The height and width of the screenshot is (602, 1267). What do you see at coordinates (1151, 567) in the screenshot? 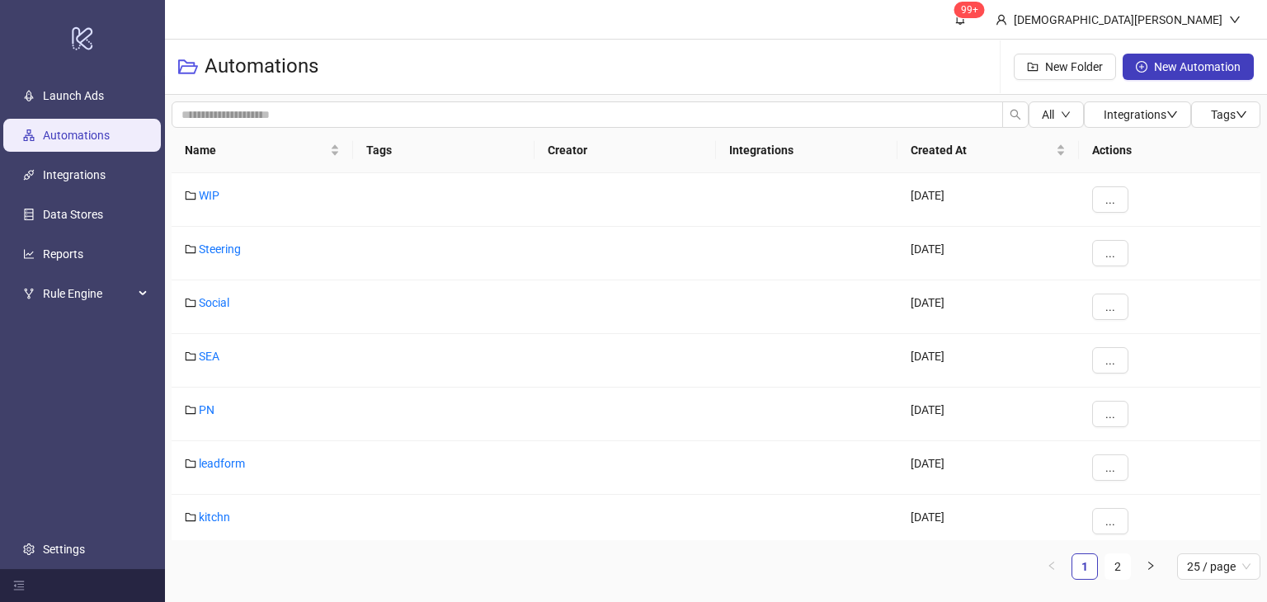
I see `li: Next Page` at bounding box center [1151, 567].